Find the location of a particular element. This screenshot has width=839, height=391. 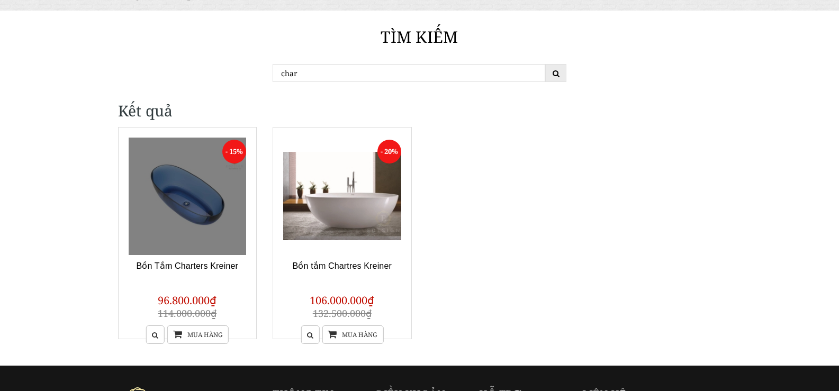

h1: Kết quả is located at coordinates (420, 111).